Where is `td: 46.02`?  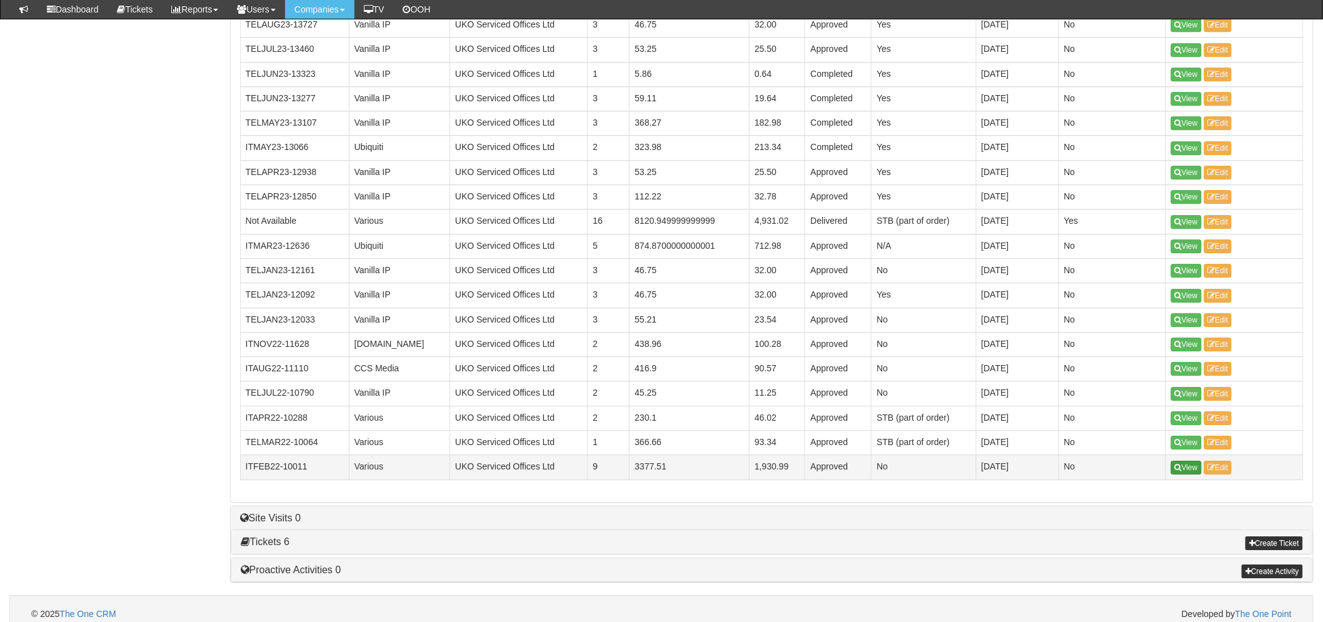
td: 46.02 is located at coordinates (777, 418).